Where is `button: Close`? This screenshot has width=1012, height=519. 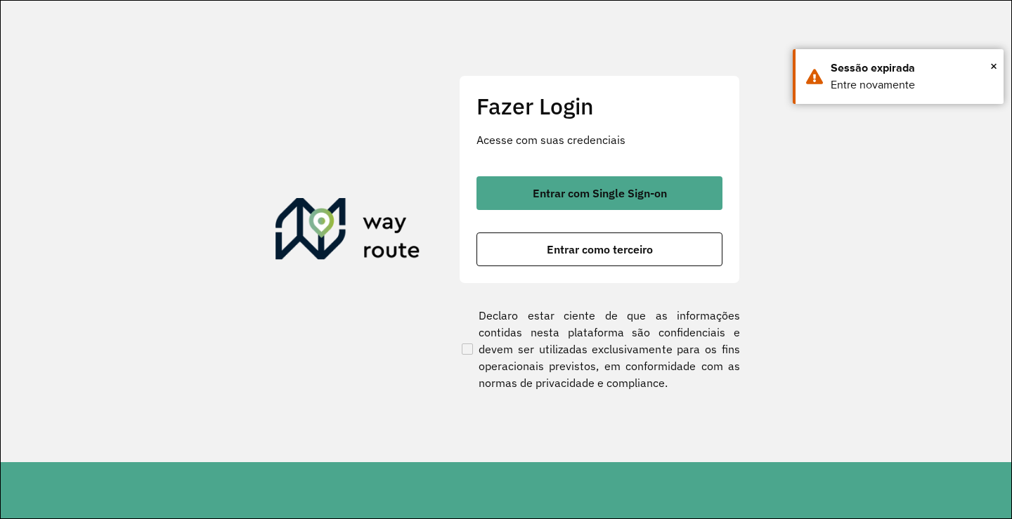 button: Close is located at coordinates (994, 66).